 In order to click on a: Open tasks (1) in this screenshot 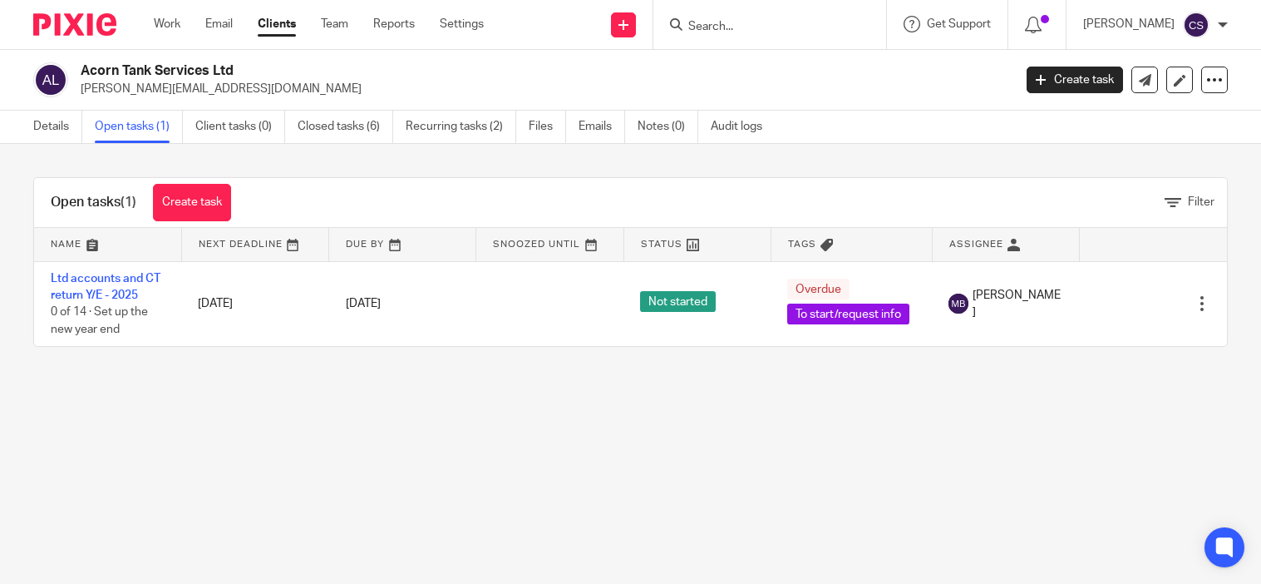, I will do `click(139, 126)`.